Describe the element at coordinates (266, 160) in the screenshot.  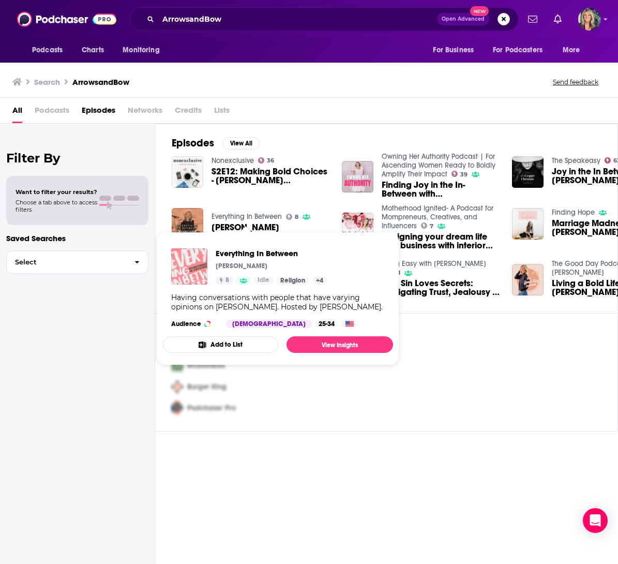
I see `a: 36` at that location.